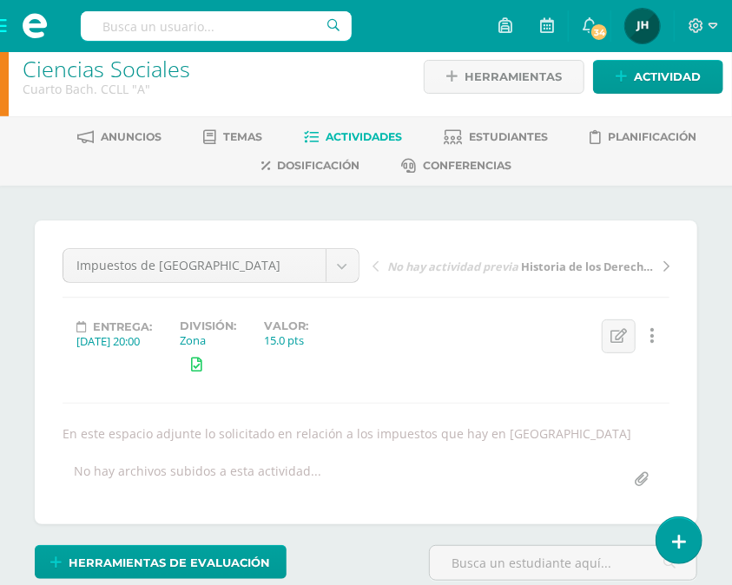 The height and width of the screenshot is (585, 732). Describe the element at coordinates (131, 136) in the screenshot. I see `span: Anuncios` at that location.